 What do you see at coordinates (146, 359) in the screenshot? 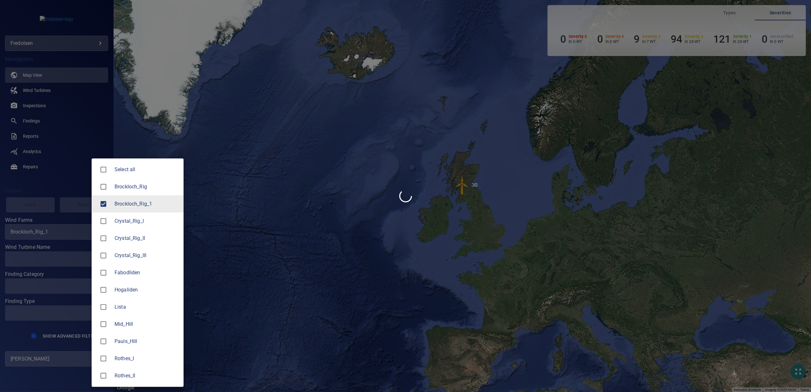
I see `div: Wind Farms Rothes_I` at bounding box center [146, 359].